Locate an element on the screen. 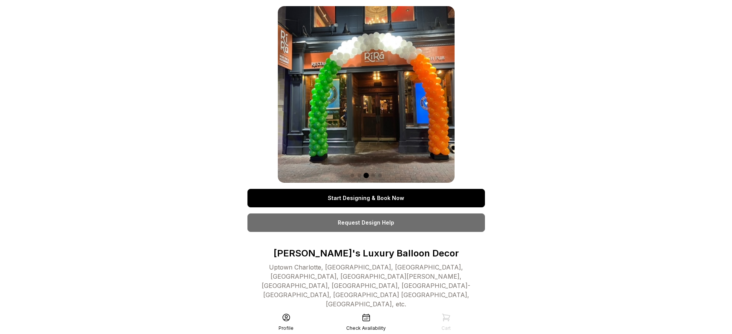 Image resolution: width=732 pixels, height=334 pixels. div: Profile is located at coordinates (286, 329).